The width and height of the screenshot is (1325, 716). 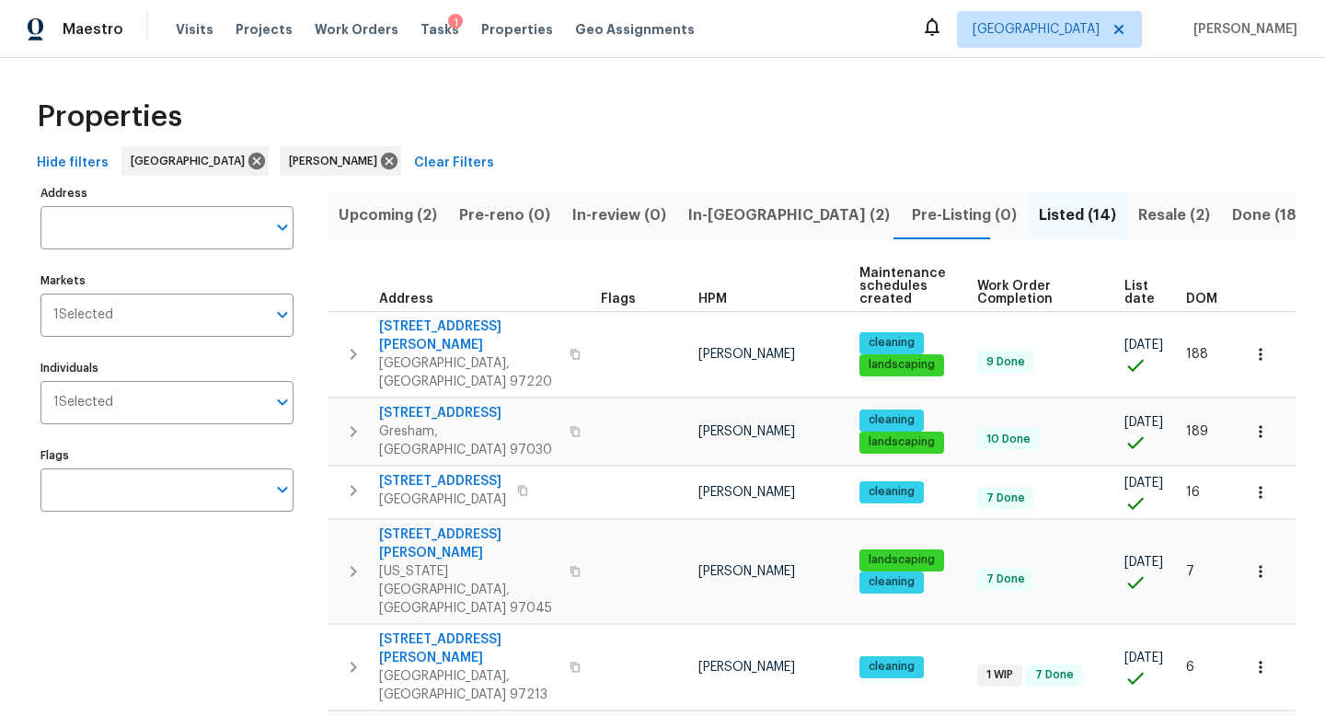 What do you see at coordinates (618, 299) in the screenshot?
I see `span: Flags` at bounding box center [618, 299].